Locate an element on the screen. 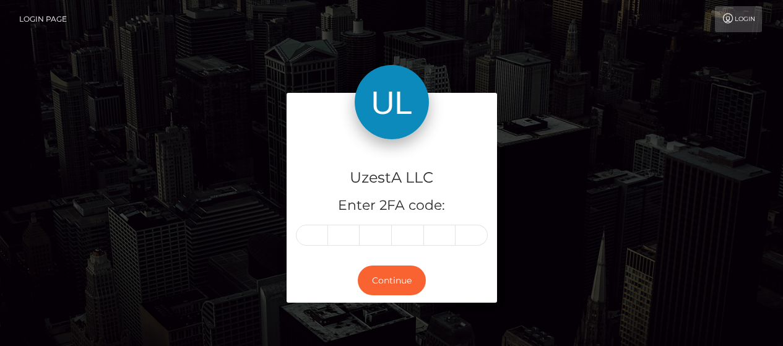  a: Login is located at coordinates (738, 19).